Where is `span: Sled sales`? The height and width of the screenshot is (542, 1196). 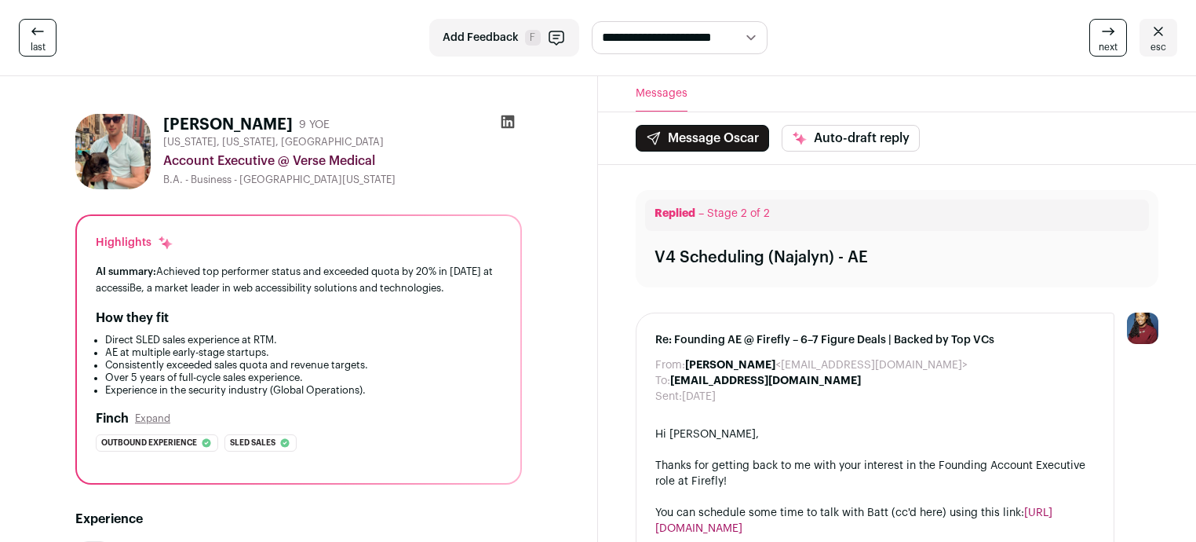 span: Sled sales is located at coordinates (253, 443).